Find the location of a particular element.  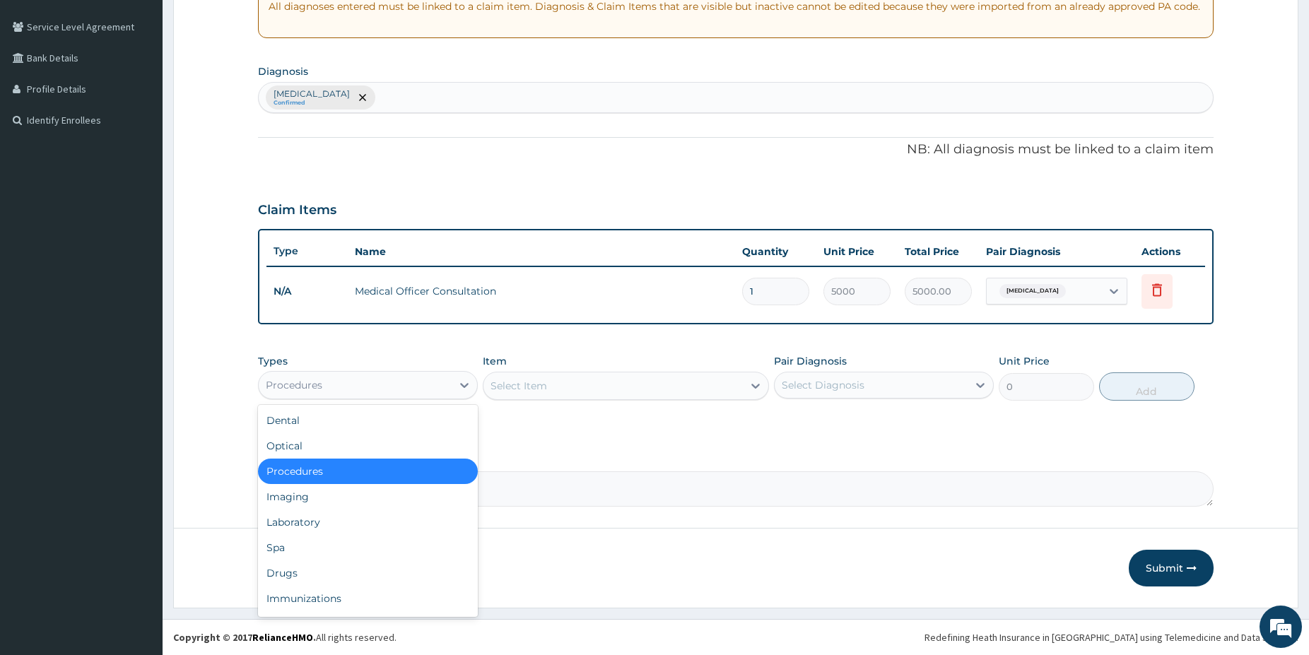

th: Unit Price is located at coordinates (857, 252).